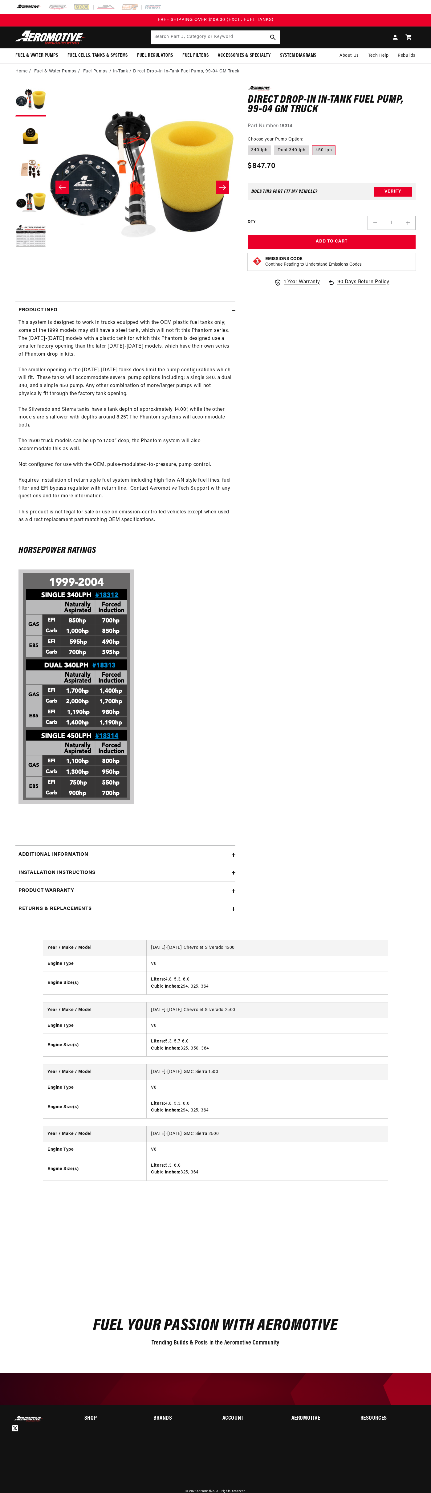  I want to click on div: Part Number:, so click(332, 126).